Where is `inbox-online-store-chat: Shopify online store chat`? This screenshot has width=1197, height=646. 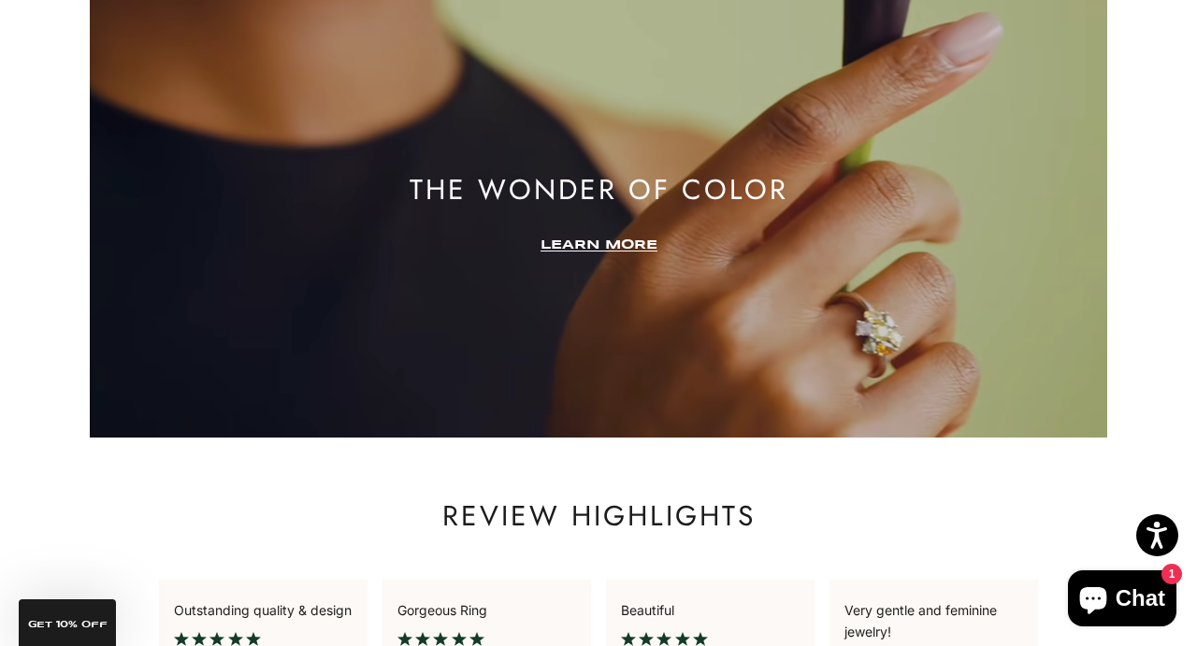
inbox-online-store-chat: Shopify online store chat is located at coordinates (1122, 600).